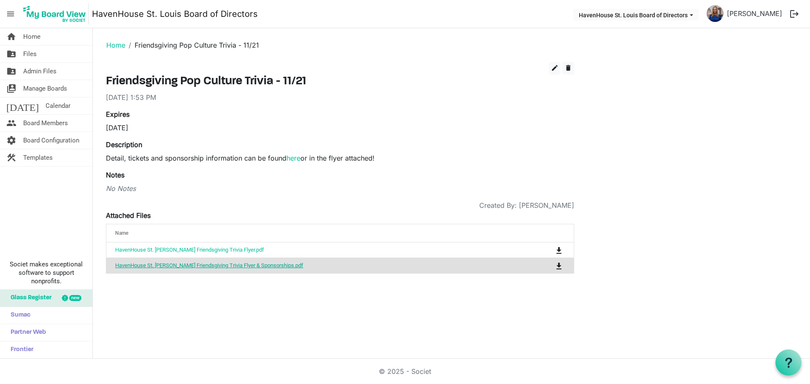 The width and height of the screenshot is (810, 384). Describe the element at coordinates (175, 14) in the screenshot. I see `a: HavenHouse St. Louis Board of Directors` at that location.